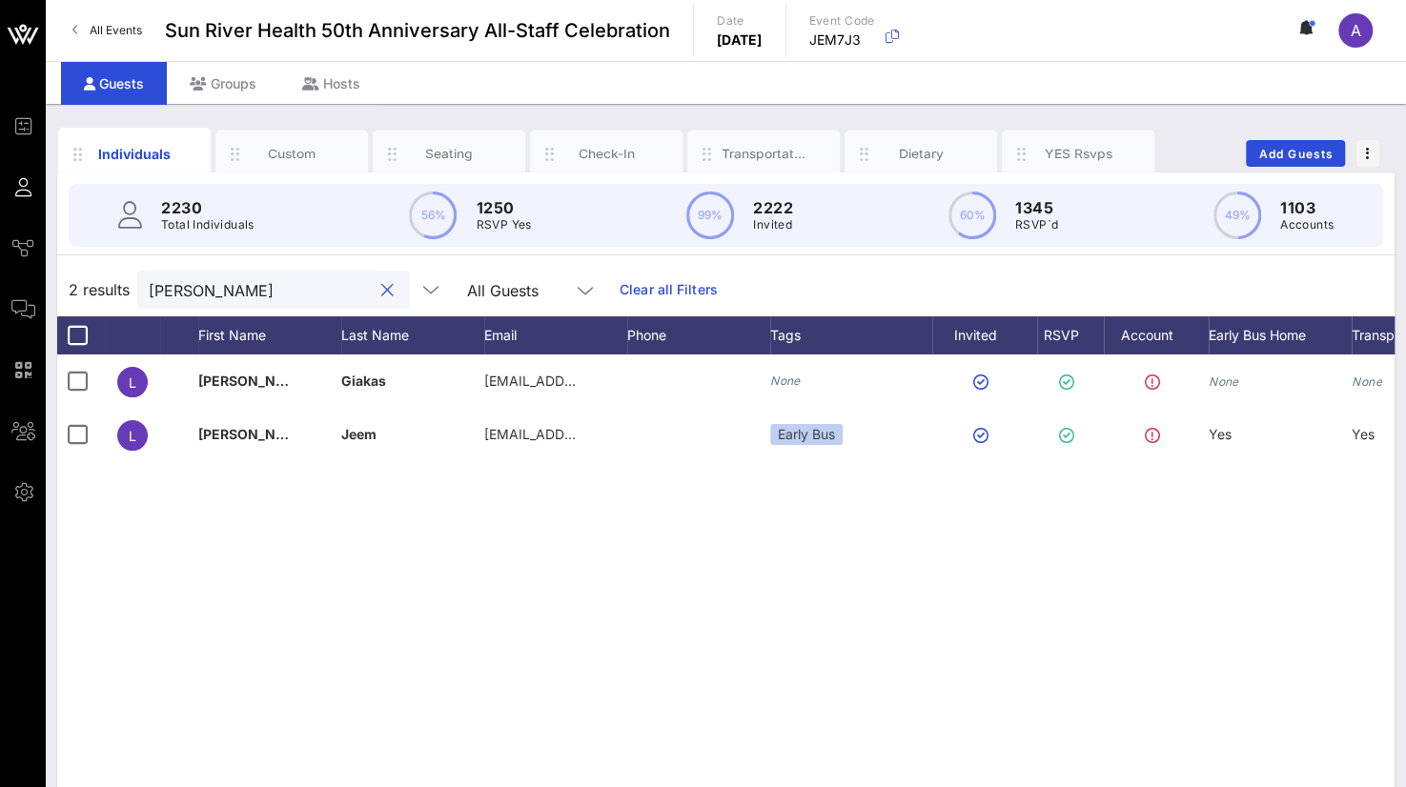  I want to click on p: Event Code, so click(842, 21).